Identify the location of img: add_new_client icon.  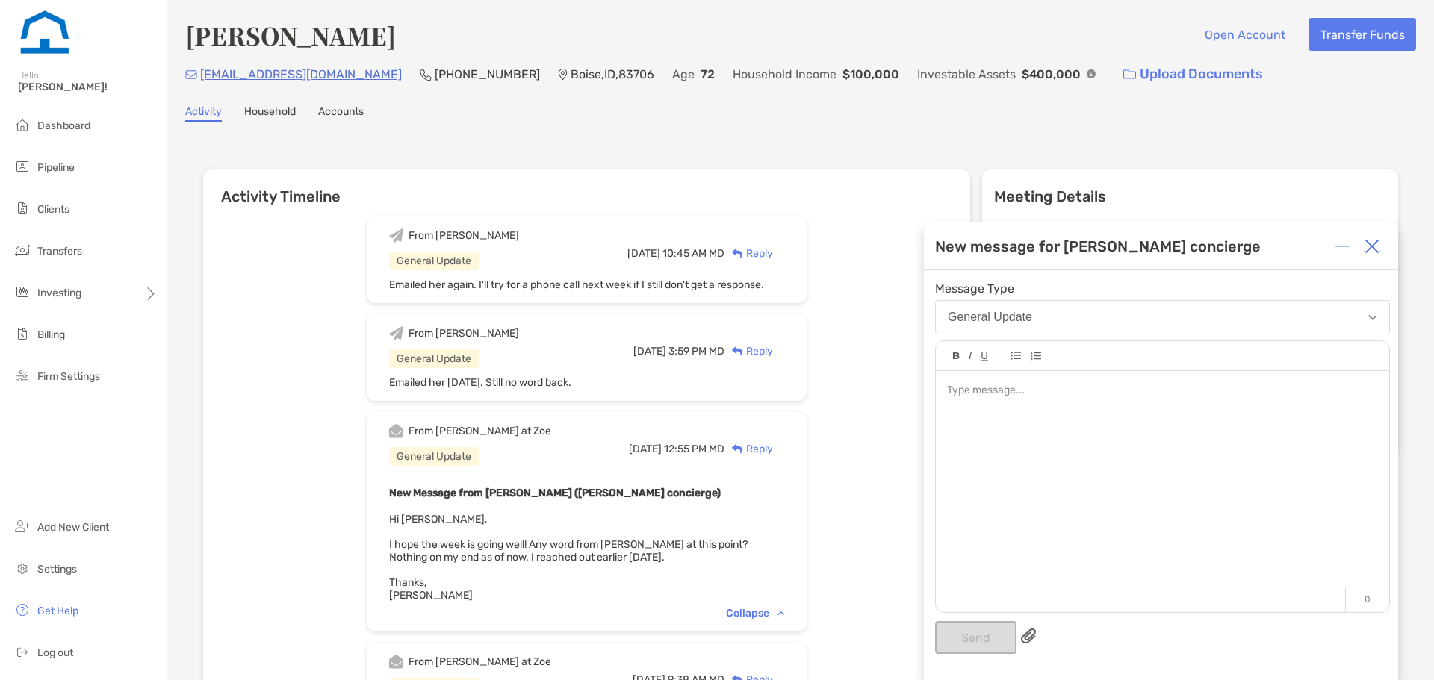
(22, 527).